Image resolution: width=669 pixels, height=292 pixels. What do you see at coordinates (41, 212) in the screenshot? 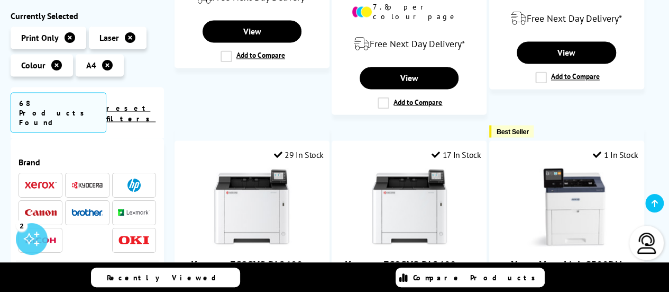
I see `img: Canon` at bounding box center [41, 212].